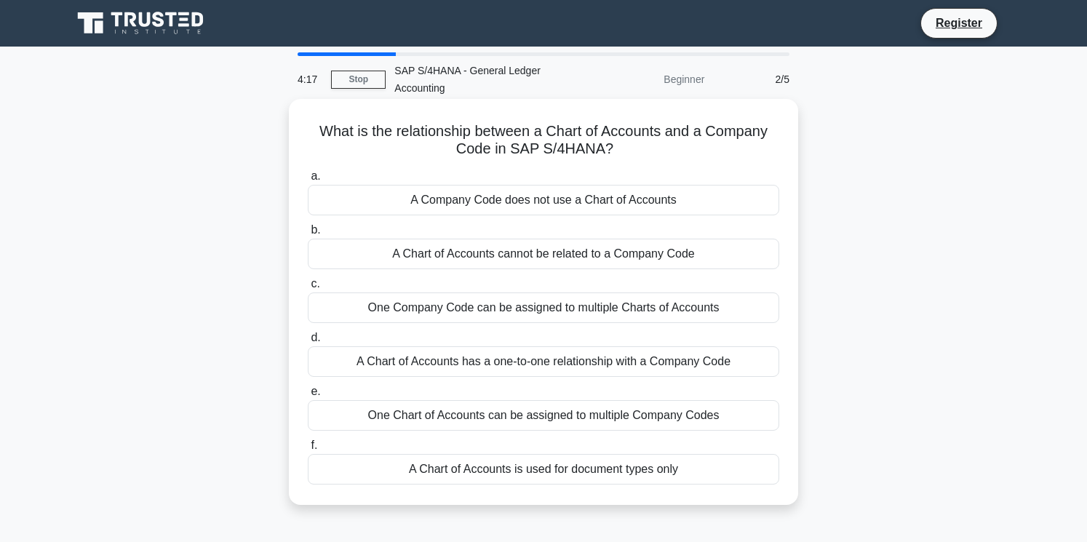 The width and height of the screenshot is (1087, 542). What do you see at coordinates (315, 229) in the screenshot?
I see `span: b.` at bounding box center [315, 229].